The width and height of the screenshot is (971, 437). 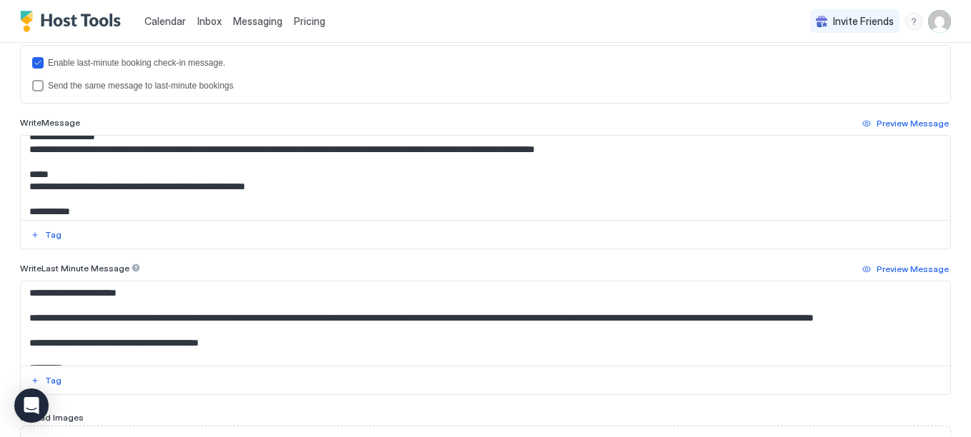 What do you see at coordinates (50, 122) in the screenshot?
I see `span: Write Message` at bounding box center [50, 122].